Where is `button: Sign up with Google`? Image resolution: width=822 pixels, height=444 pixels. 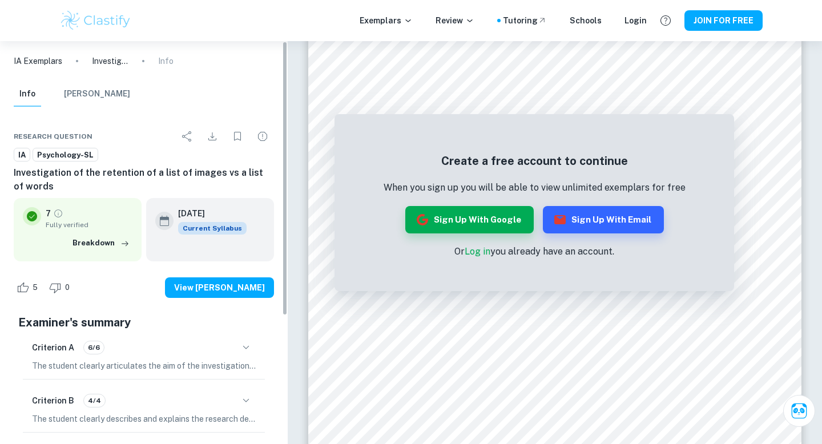
button: Sign up with Google is located at coordinates (469, 220).